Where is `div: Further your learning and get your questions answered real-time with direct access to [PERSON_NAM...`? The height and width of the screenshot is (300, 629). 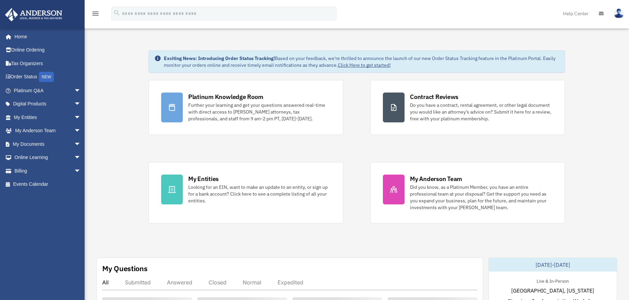 div: Further your learning and get your questions answered real-time with direct access to [PERSON_NAM... is located at coordinates (259, 112).